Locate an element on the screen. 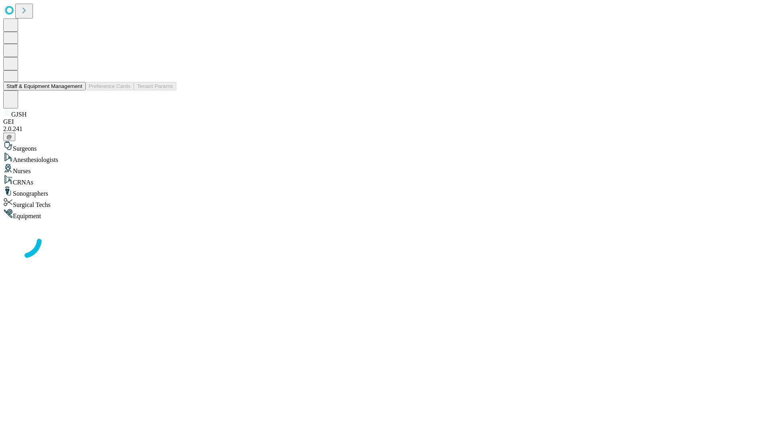 This screenshot has width=771, height=434. div: Nurses is located at coordinates (386, 169).